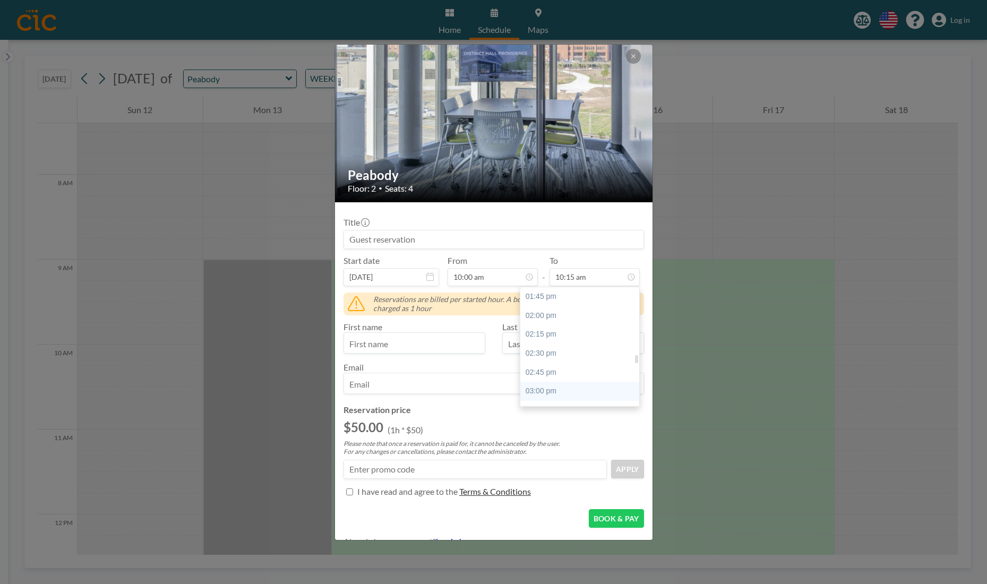 This screenshot has width=987, height=584. Describe the element at coordinates (399, 189) in the screenshot. I see `span: Seats: 4` at that location.